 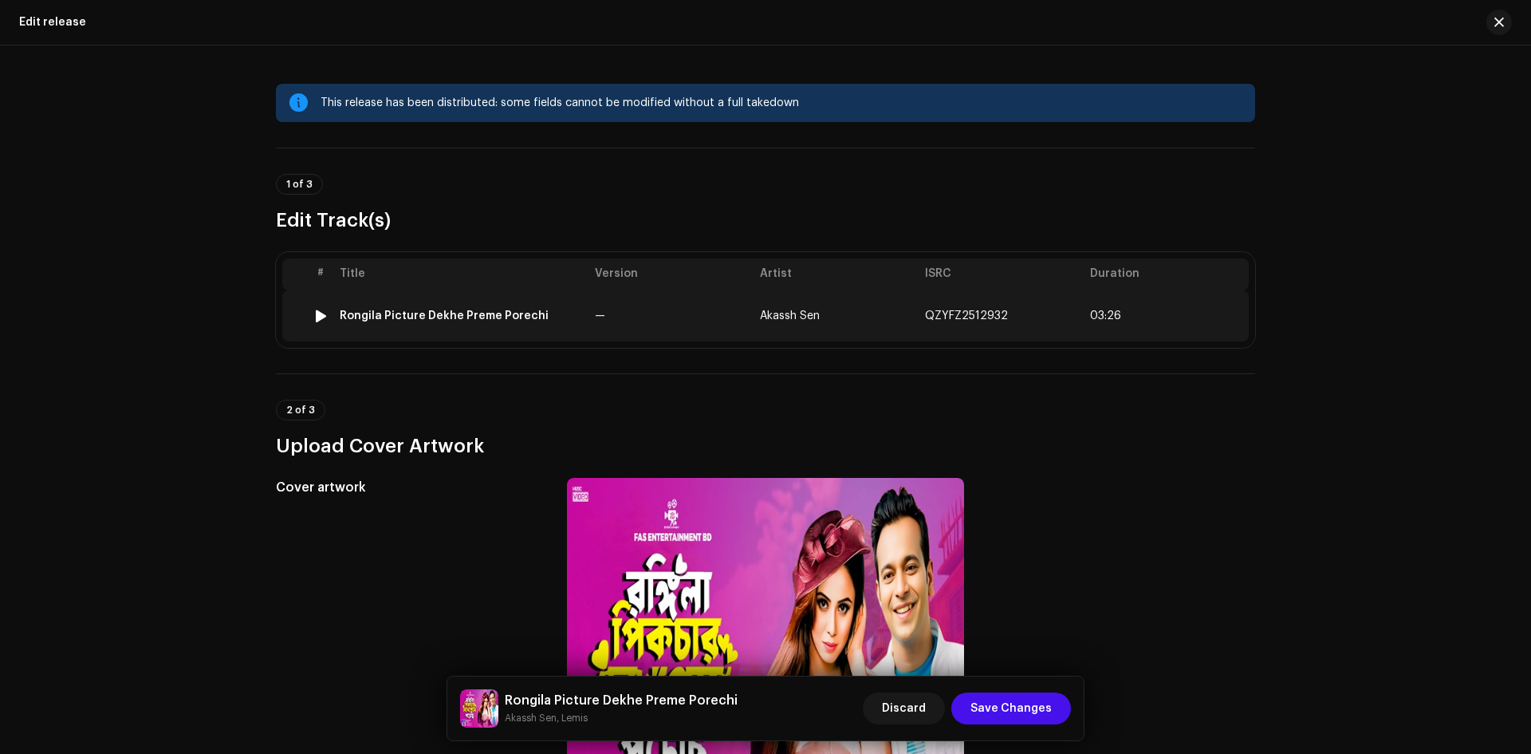 I want to click on small: Rongila Picture Dekhe Preme Porechi, so click(x=621, y=718).